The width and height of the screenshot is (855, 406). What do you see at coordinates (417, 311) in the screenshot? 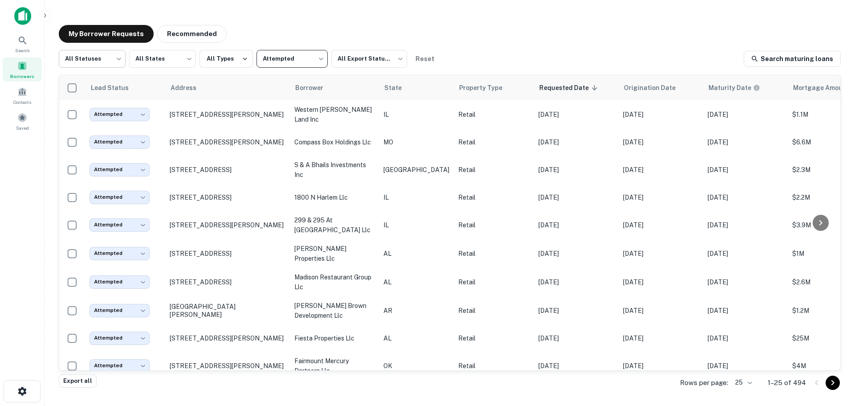
I see `p: AR` at bounding box center [417, 311].